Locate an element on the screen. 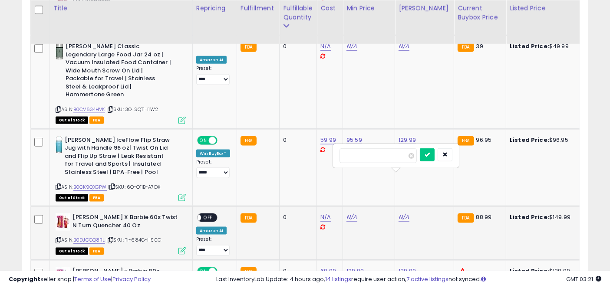 The image size is (610, 288). div: $49.99 is located at coordinates (546, 46).